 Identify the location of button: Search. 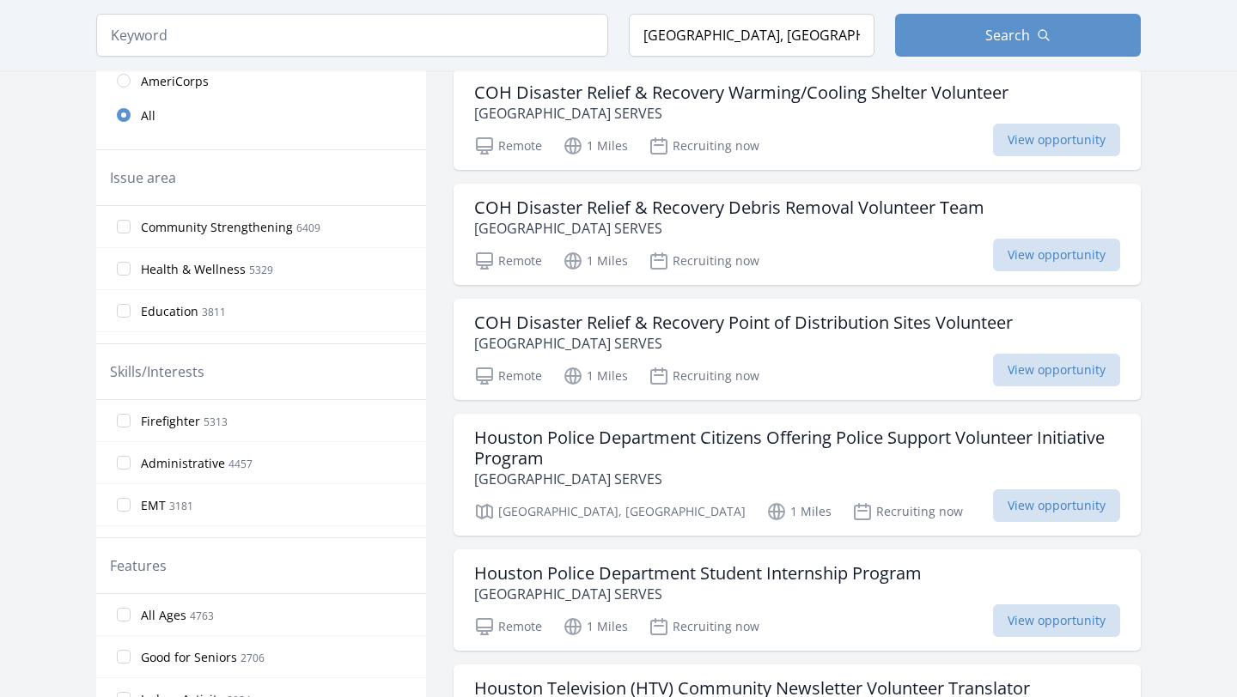
(1018, 35).